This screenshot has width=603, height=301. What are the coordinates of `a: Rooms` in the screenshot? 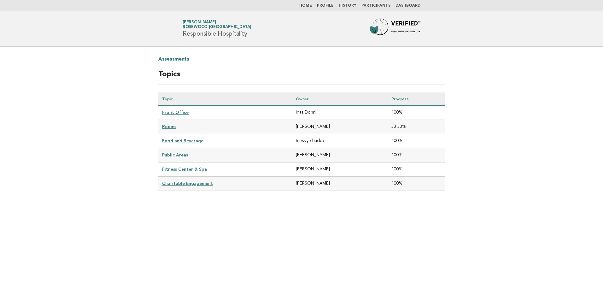 It's located at (169, 127).